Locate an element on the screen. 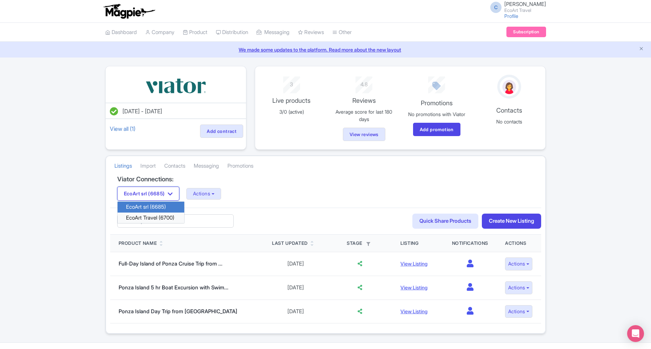 Image resolution: width=651 pixels, height=349 pixels. th: Actions is located at coordinates (519, 244).